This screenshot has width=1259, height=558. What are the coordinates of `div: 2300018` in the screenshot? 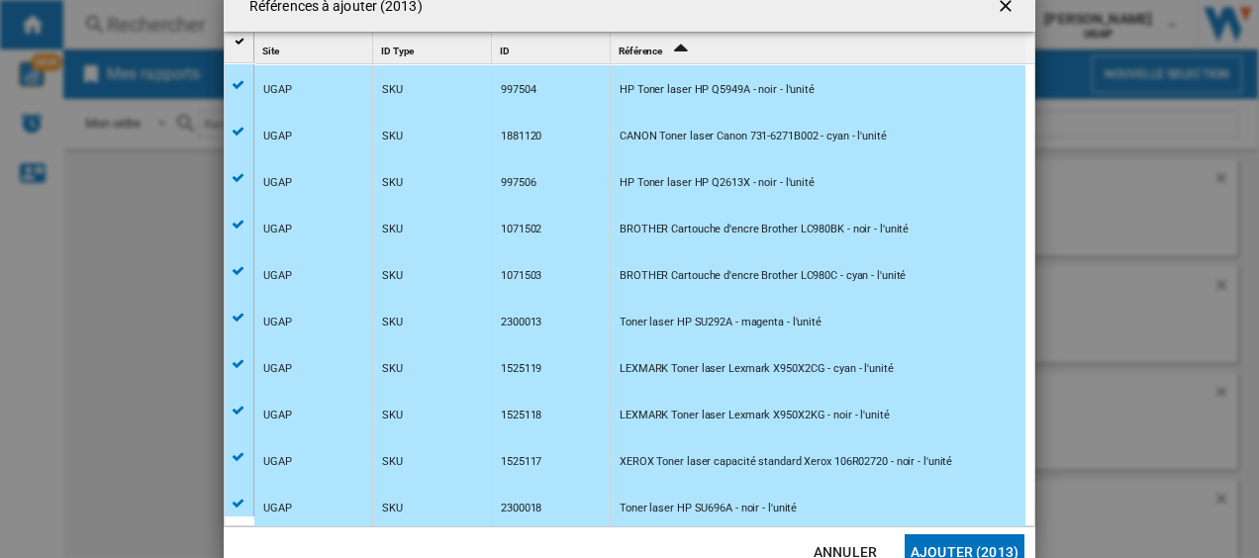 It's located at (521, 509).